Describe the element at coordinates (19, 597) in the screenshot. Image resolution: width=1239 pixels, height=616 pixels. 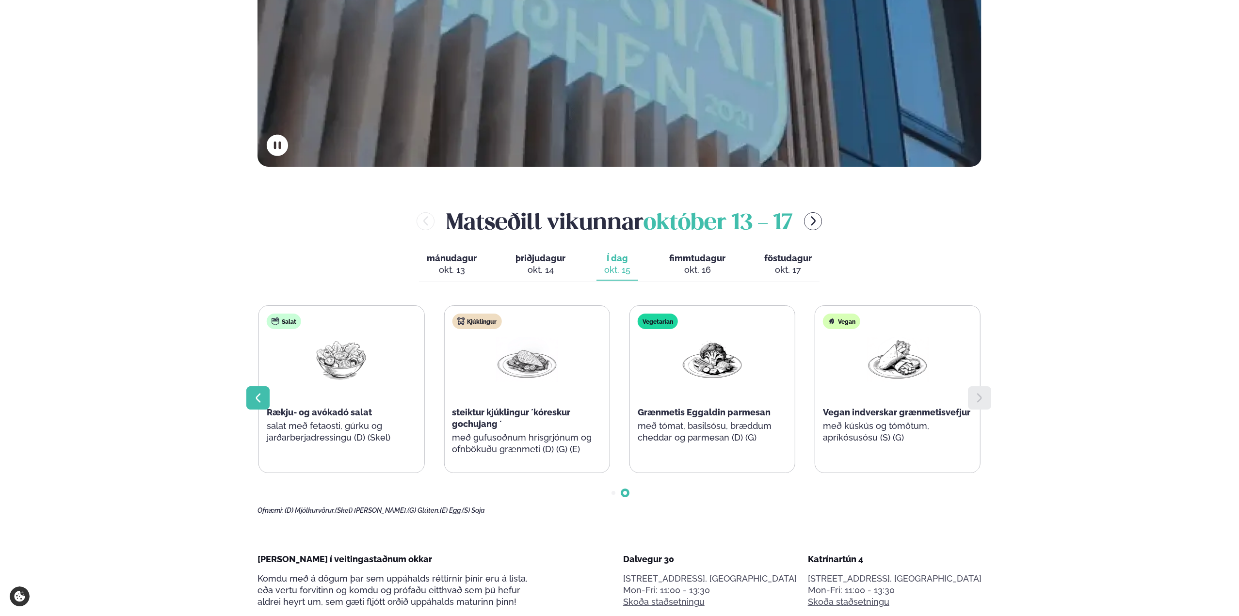
I see `a: Cookie settings` at that location.